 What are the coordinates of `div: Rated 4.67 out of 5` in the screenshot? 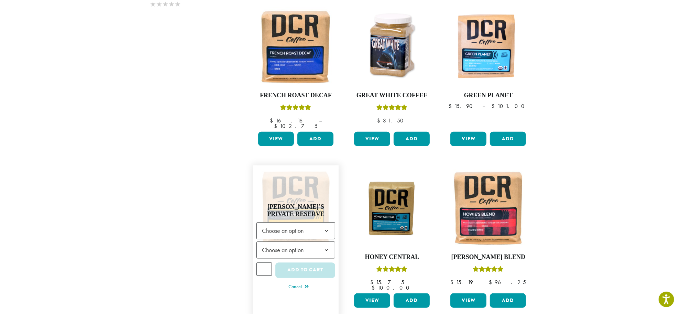 It's located at (488, 270).